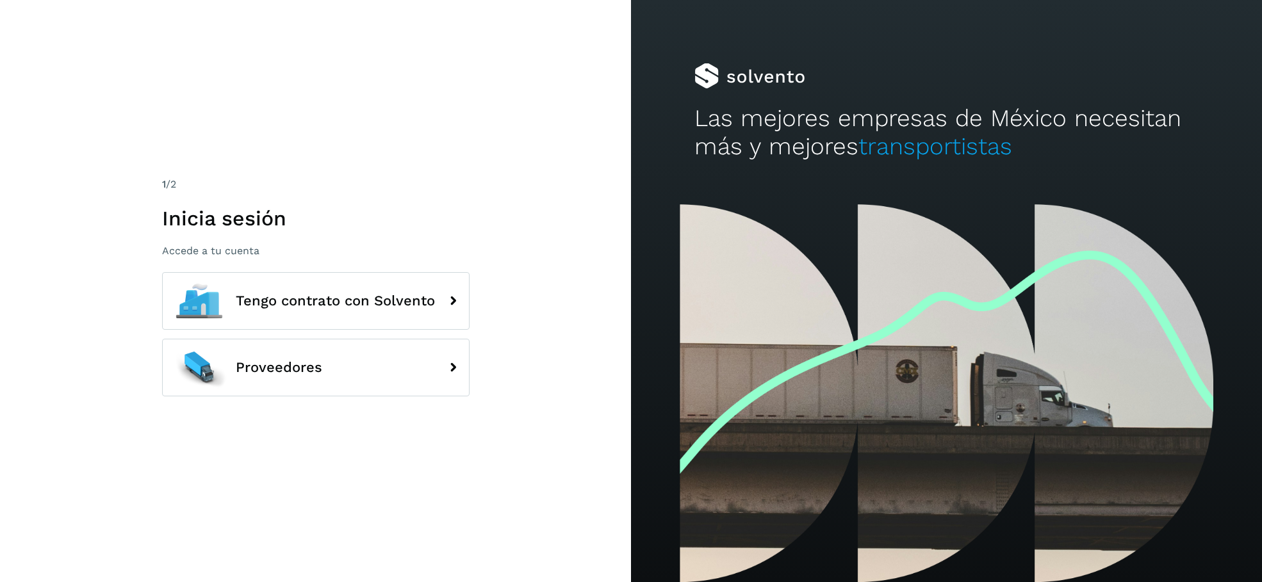  Describe the element at coordinates (316, 301) in the screenshot. I see `button: Tengo contrato con Solvento` at that location.